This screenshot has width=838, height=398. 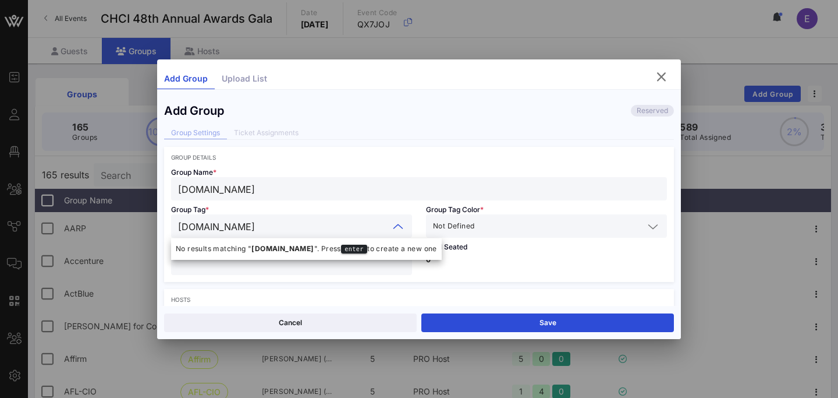 I want to click on span: Not Defined, so click(x=454, y=226).